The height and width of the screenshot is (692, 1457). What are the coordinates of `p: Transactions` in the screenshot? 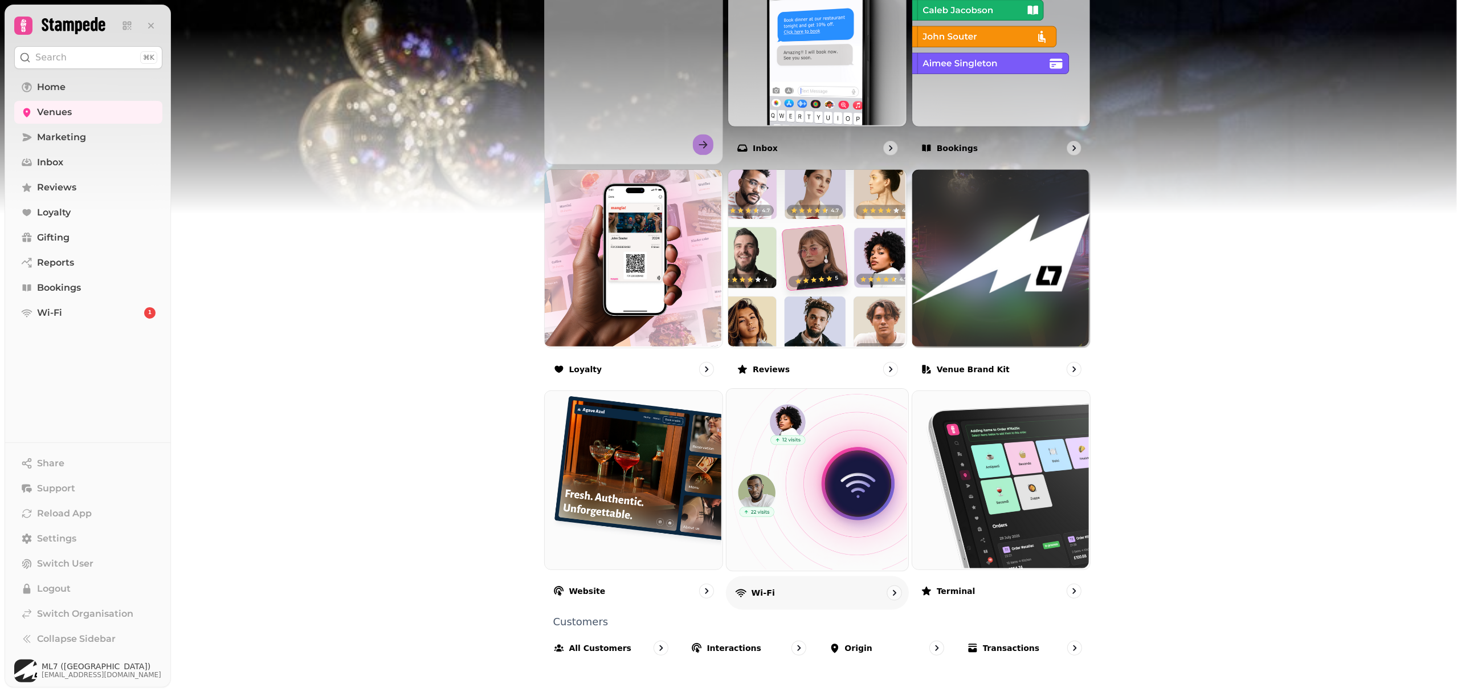 It's located at (1011, 648).